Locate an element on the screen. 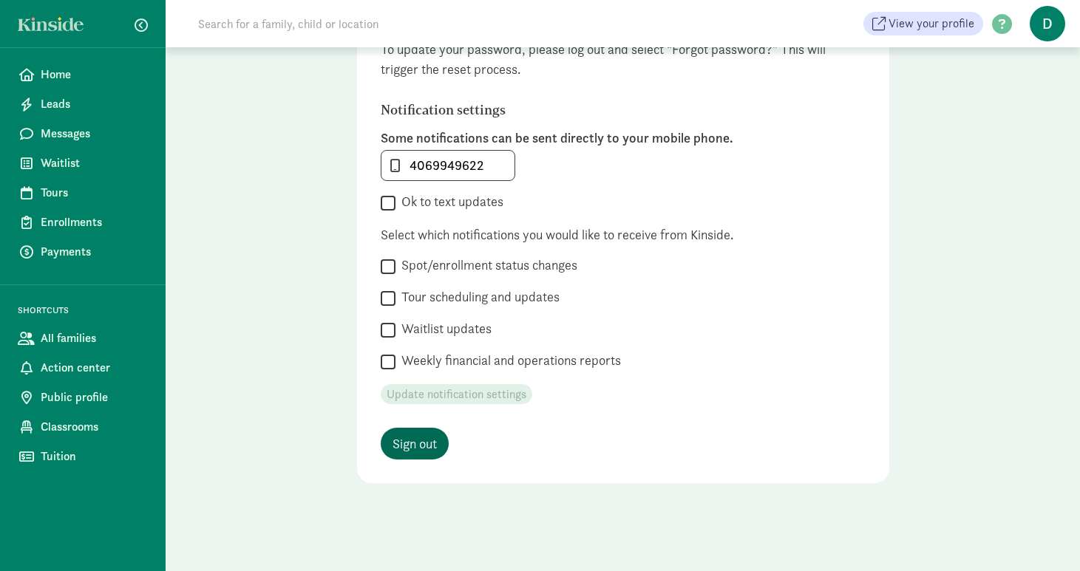 This screenshot has width=1080, height=571. label: Ok to text updates is located at coordinates (449, 202).